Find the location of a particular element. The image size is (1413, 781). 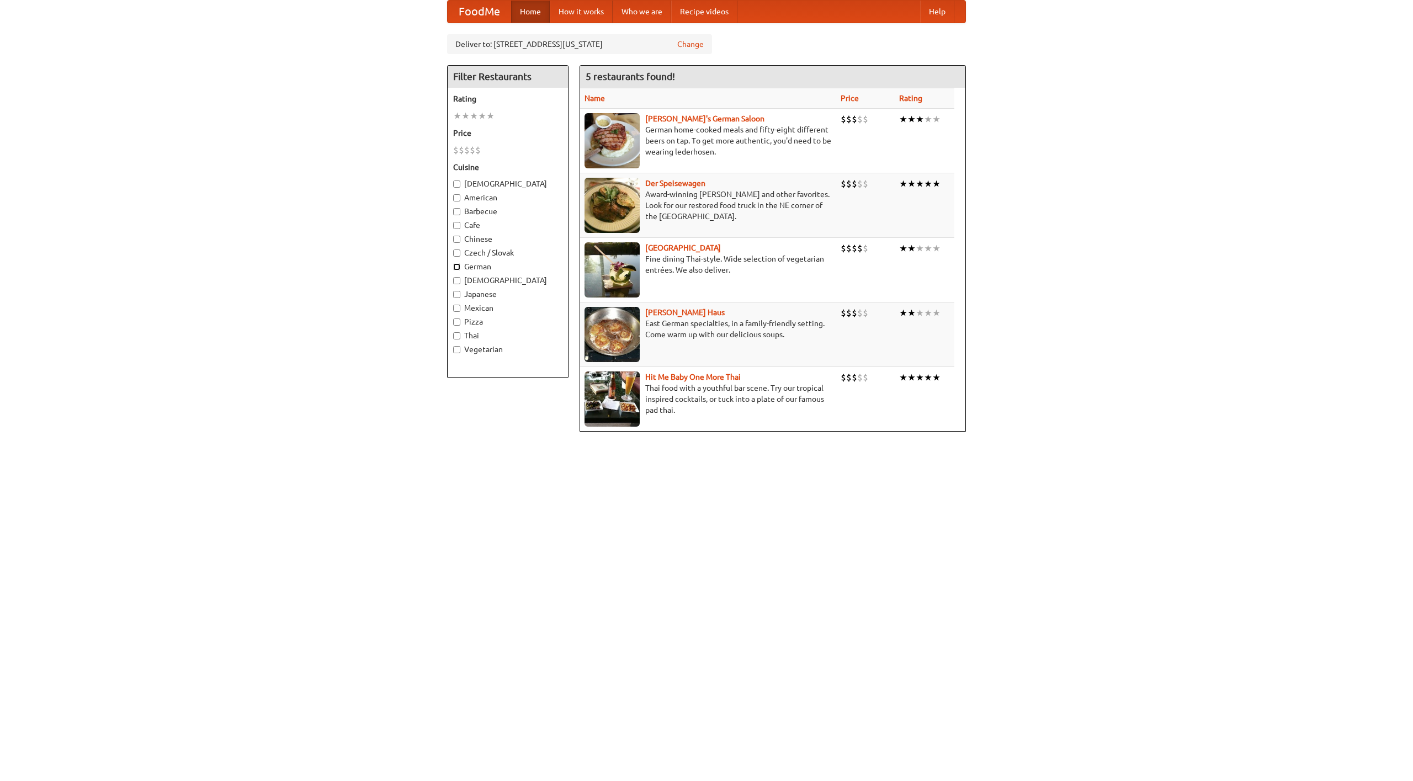

label: Barbecue is located at coordinates (508, 211).